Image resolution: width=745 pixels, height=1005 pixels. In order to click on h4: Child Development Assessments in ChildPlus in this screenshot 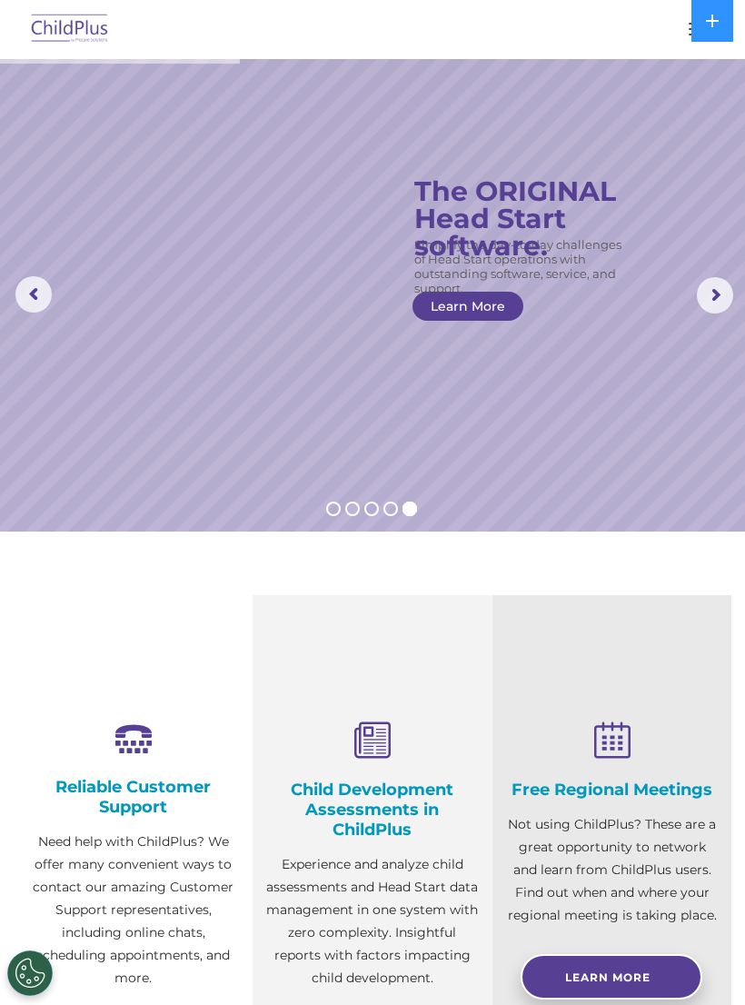, I will do `click(372, 810)`.